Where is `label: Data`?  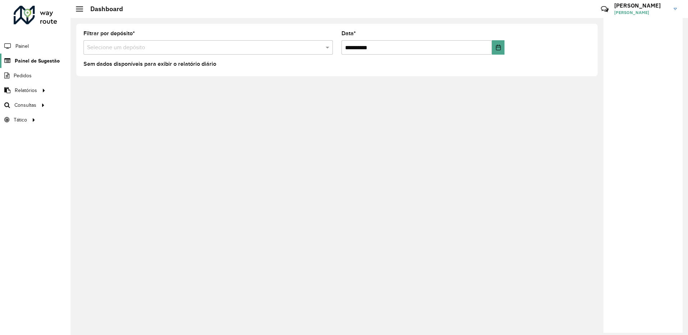 label: Data is located at coordinates (349, 33).